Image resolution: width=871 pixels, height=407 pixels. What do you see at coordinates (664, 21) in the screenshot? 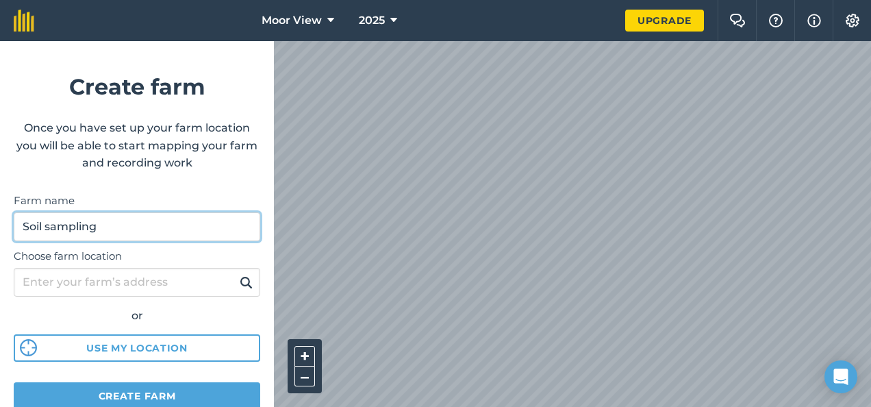
I see `a: Upgrade` at bounding box center [664, 21].